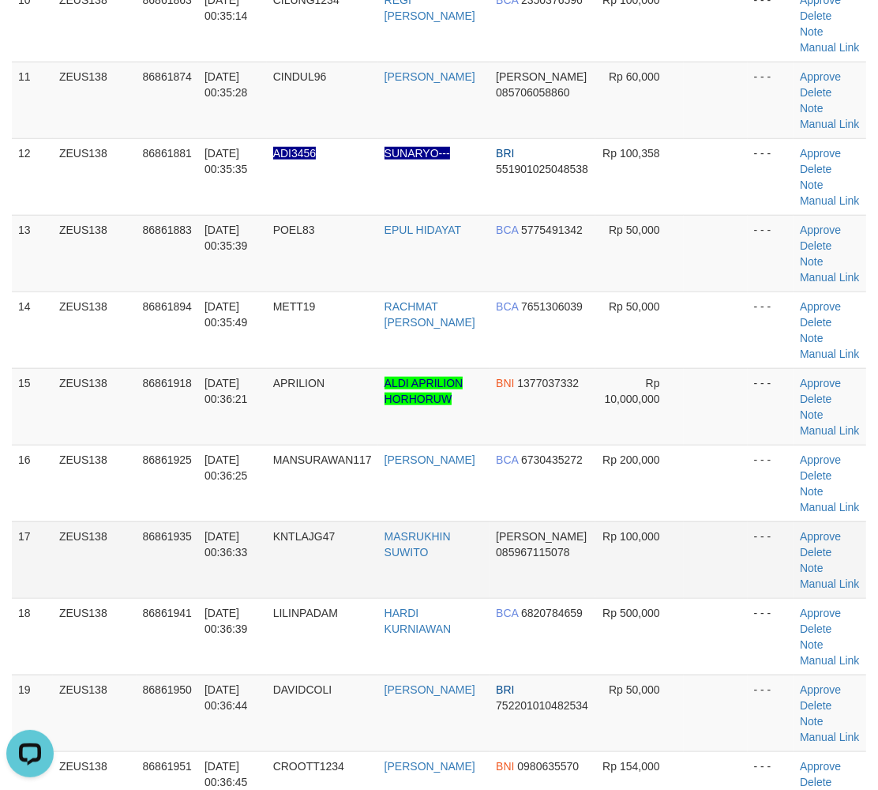 This screenshot has height=790, width=878. I want to click on a: HARDI KURNIAWAN, so click(418, 621).